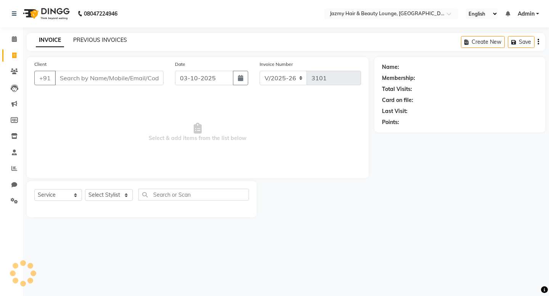 The width and height of the screenshot is (549, 296). Describe the element at coordinates (276, 64) in the screenshot. I see `label: Invoice Number` at that location.